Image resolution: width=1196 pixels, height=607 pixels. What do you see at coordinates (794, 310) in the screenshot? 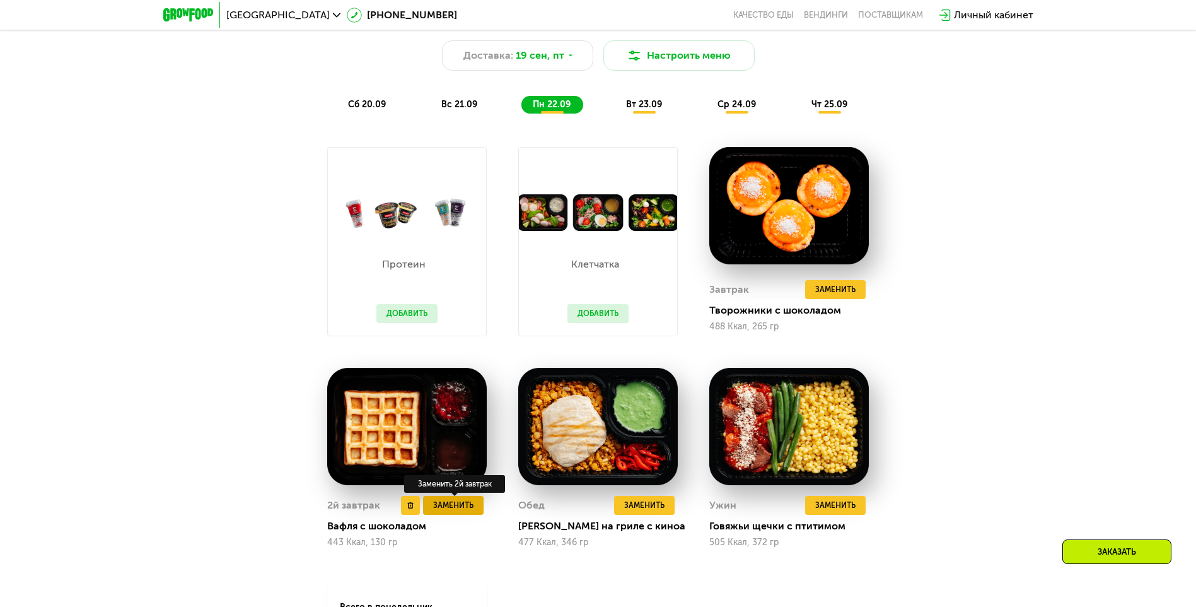
I see `div: Творожники с шоколадом` at bounding box center [794, 310].